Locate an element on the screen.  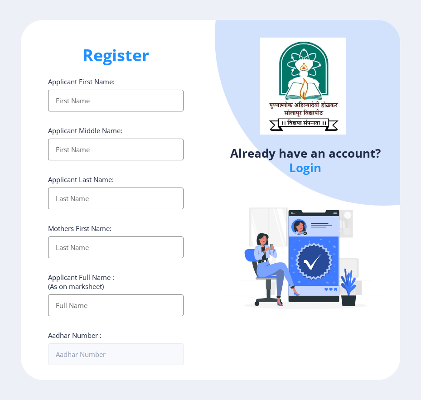
label: Applicant Full Name : (As on marksheet) is located at coordinates (81, 282).